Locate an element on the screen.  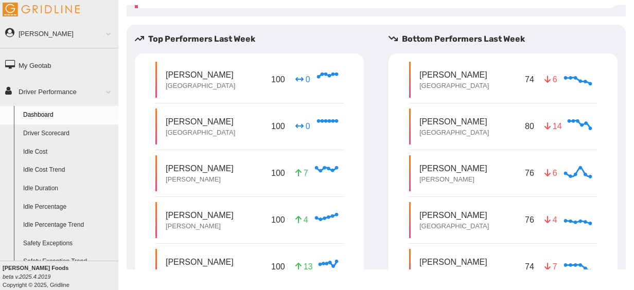
i: beta v.2025.4.2019 is located at coordinates (26, 277).